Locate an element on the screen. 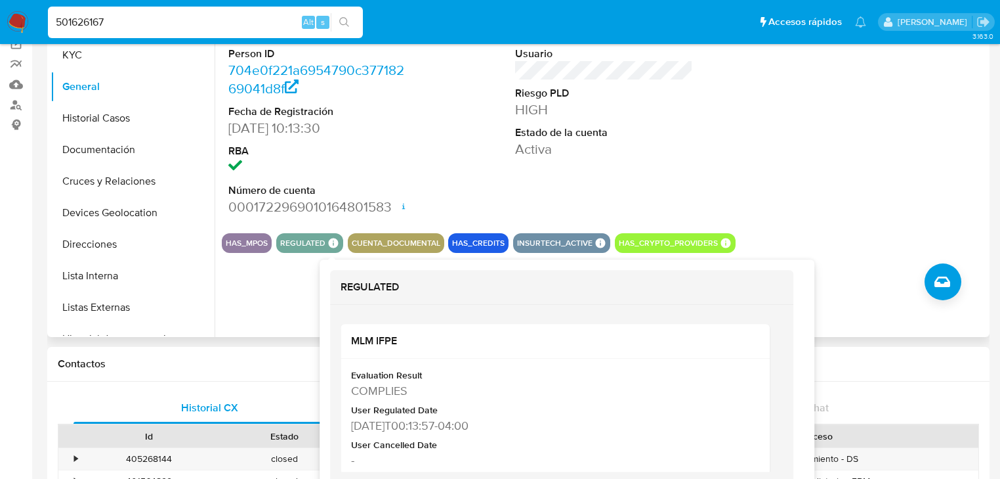  span: Chat is located at coordinates (818, 407).